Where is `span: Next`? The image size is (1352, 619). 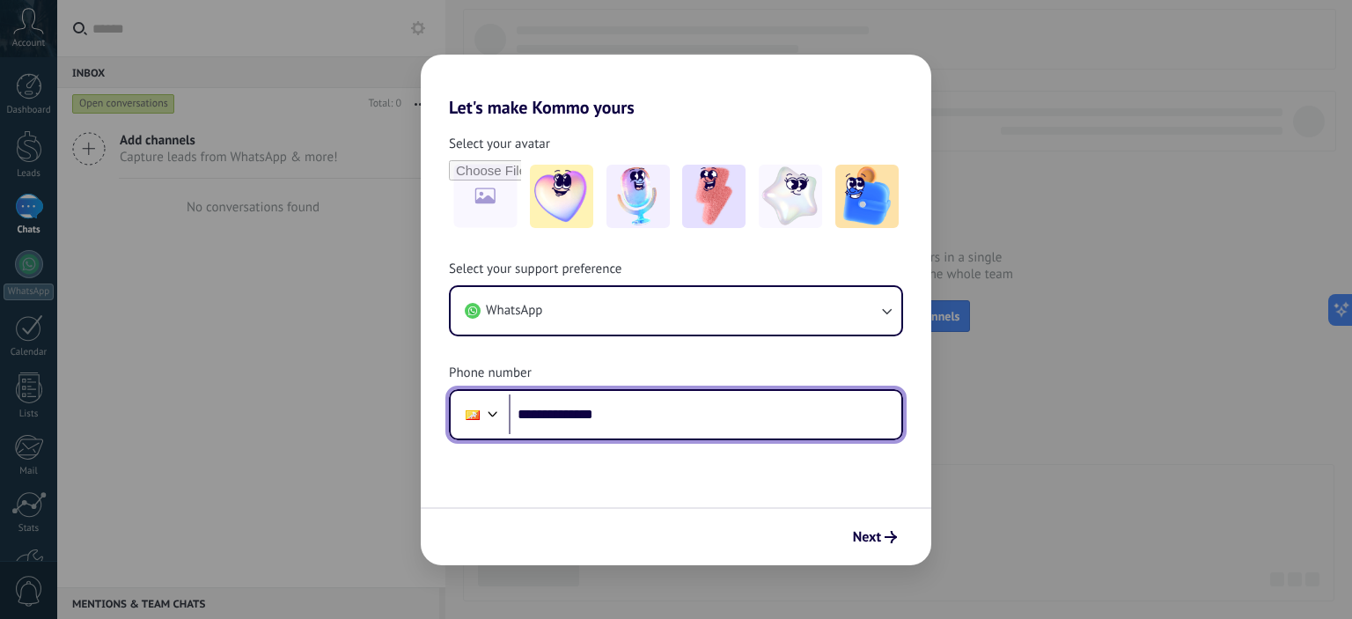
span: Next is located at coordinates (867, 537).